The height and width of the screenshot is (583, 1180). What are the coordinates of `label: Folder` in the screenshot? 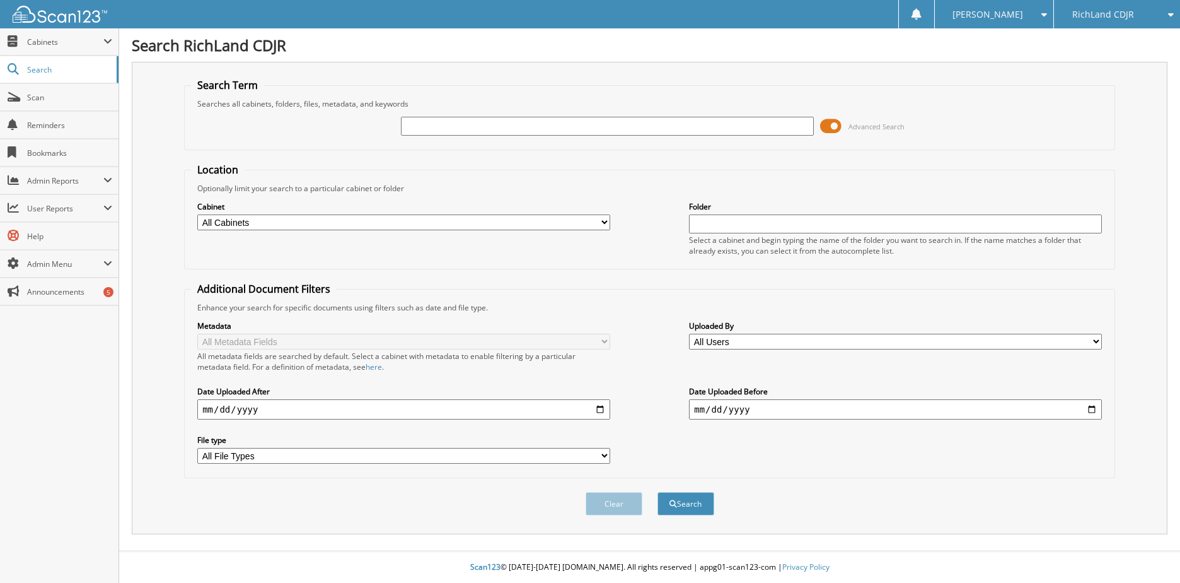 It's located at (895, 206).